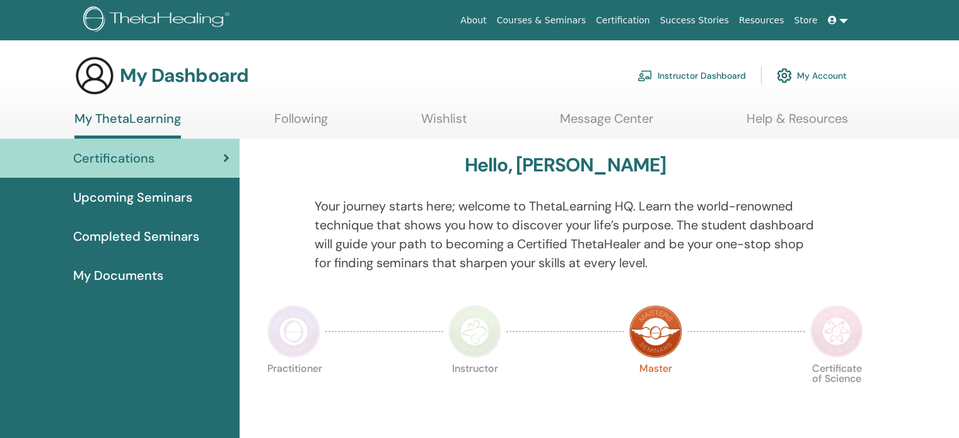  I want to click on a: Store, so click(806, 20).